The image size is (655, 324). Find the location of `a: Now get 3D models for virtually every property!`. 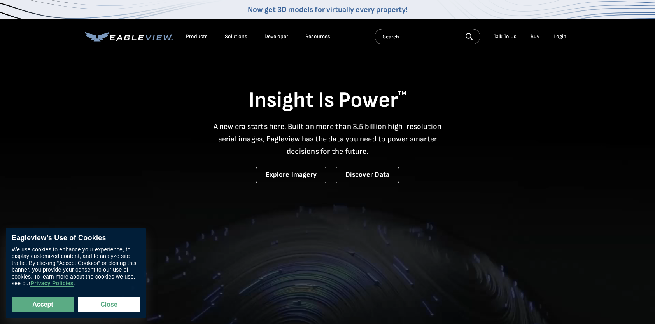

a: Now get 3D models for virtually every property! is located at coordinates (327, 10).